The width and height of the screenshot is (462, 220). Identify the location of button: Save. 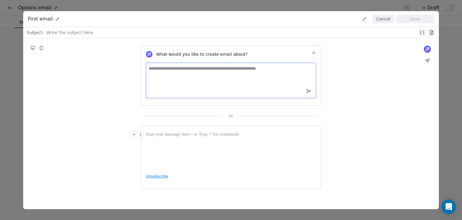
(415, 19).